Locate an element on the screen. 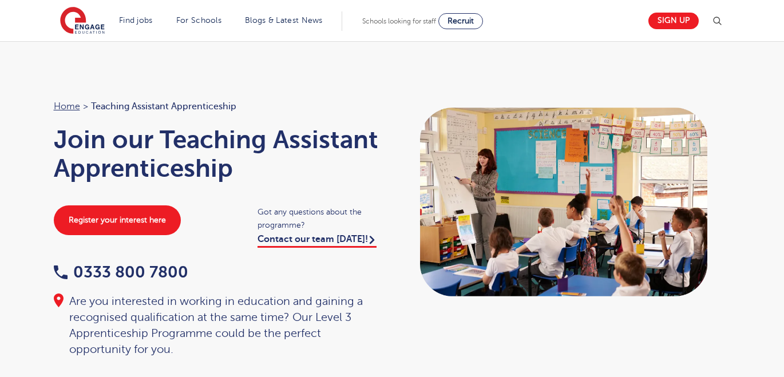 This screenshot has width=784, height=377. img: Engage Education is located at coordinates (82, 21).